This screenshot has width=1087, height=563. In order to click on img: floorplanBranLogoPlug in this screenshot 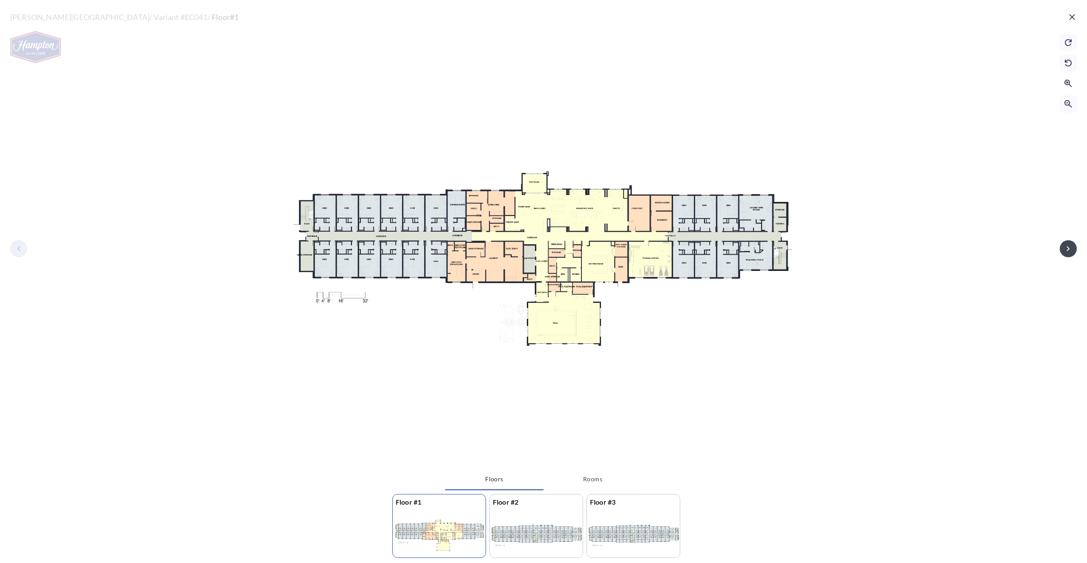, I will do `click(35, 47)`.